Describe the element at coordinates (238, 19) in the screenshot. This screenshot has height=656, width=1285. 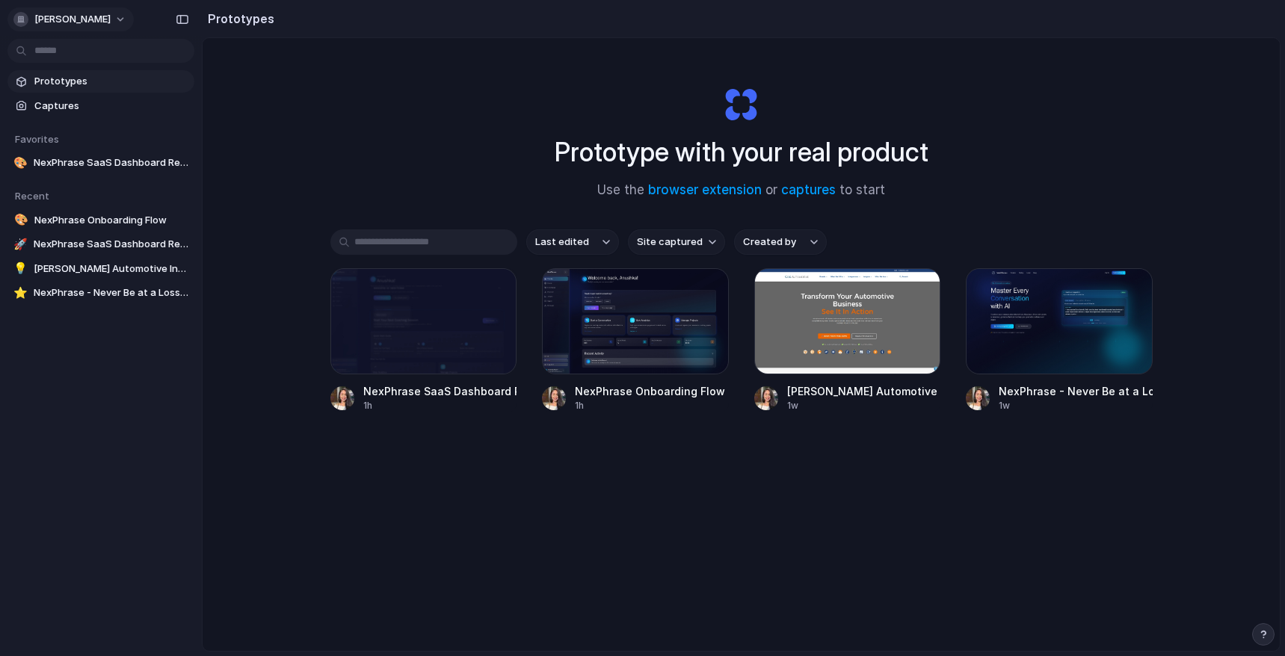
I see `h2: Prototypes` at that location.